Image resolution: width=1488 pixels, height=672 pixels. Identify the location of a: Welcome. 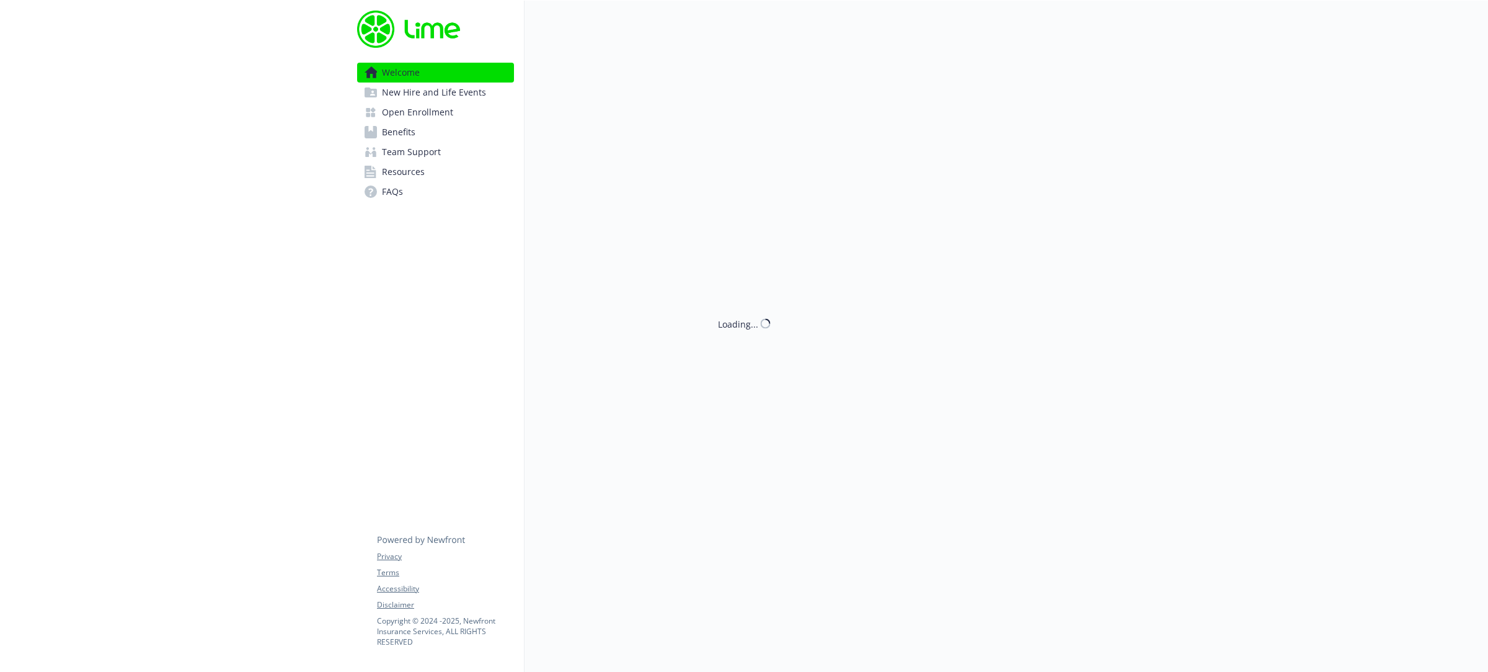
(435, 73).